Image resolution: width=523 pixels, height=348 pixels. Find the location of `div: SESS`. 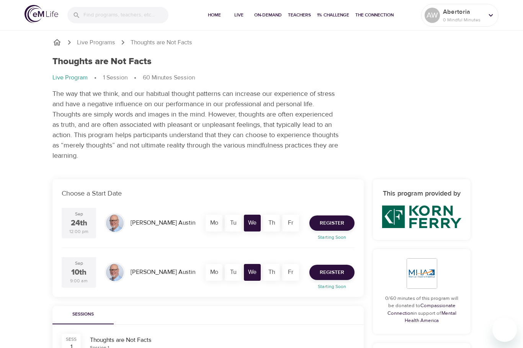

div: SESS is located at coordinates (71, 340).